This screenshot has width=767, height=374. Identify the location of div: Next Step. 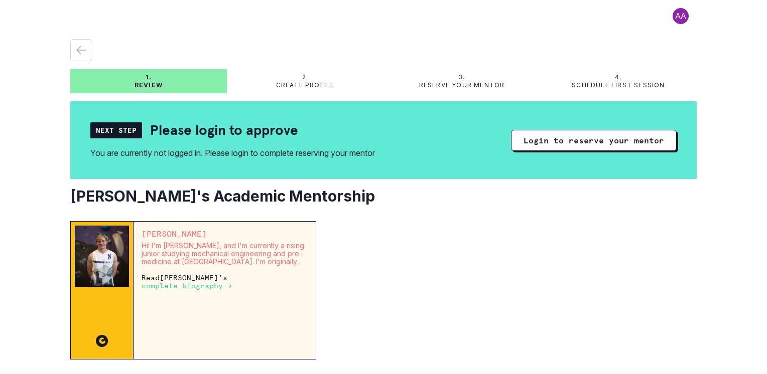
(116, 130).